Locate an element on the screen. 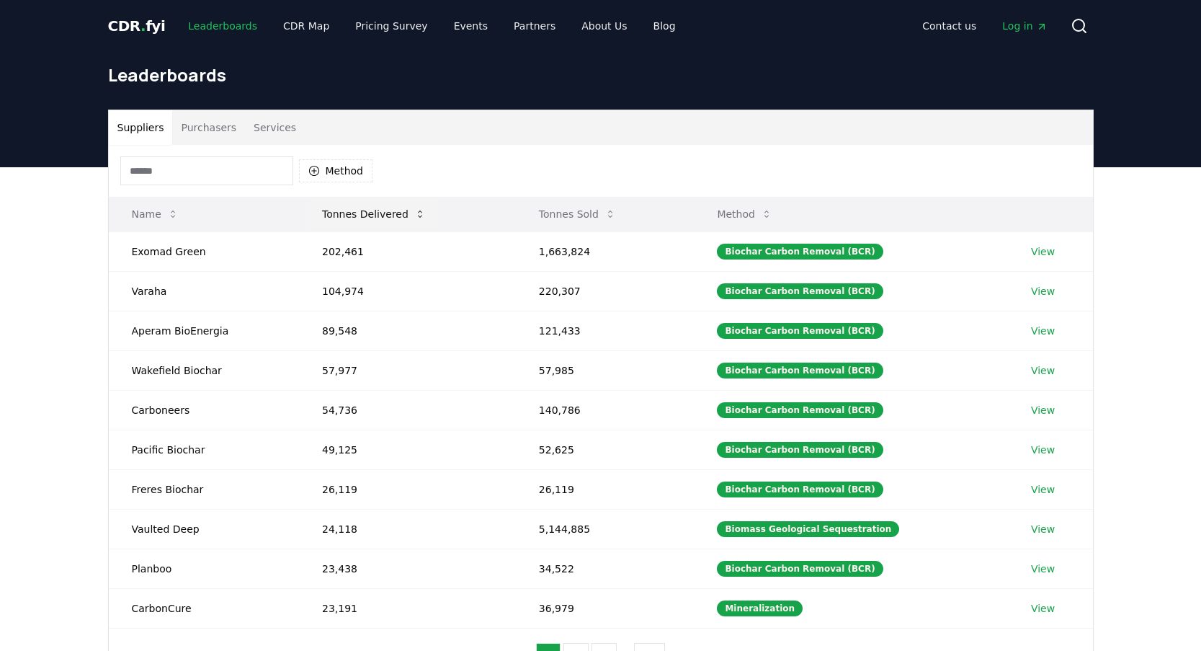 The height and width of the screenshot is (651, 1201). td: 57,977 is located at coordinates (407, 370).